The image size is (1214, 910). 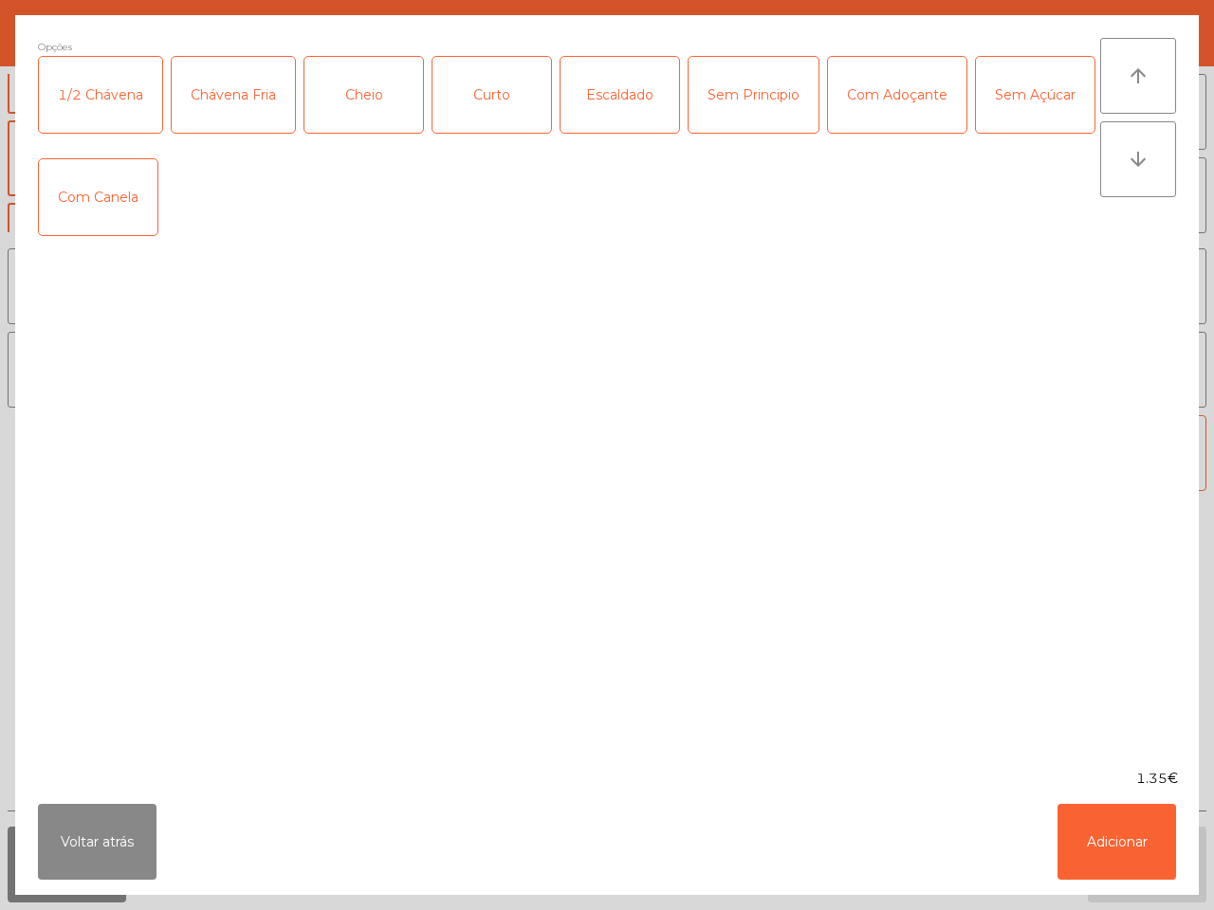 What do you see at coordinates (98, 197) in the screenshot?
I see `div: Com Canela` at bounding box center [98, 197].